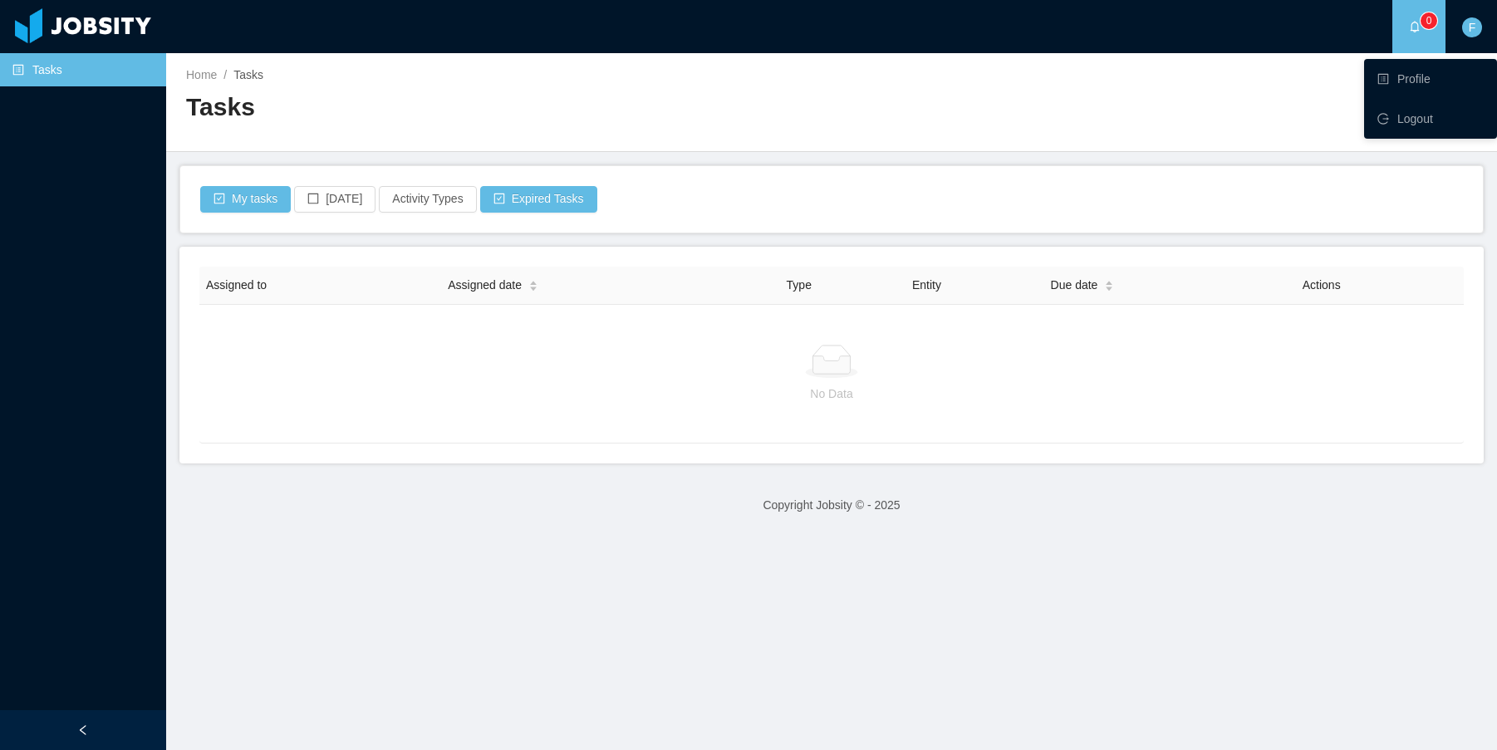 This screenshot has height=750, width=1497. I want to click on span: Entity, so click(926, 285).